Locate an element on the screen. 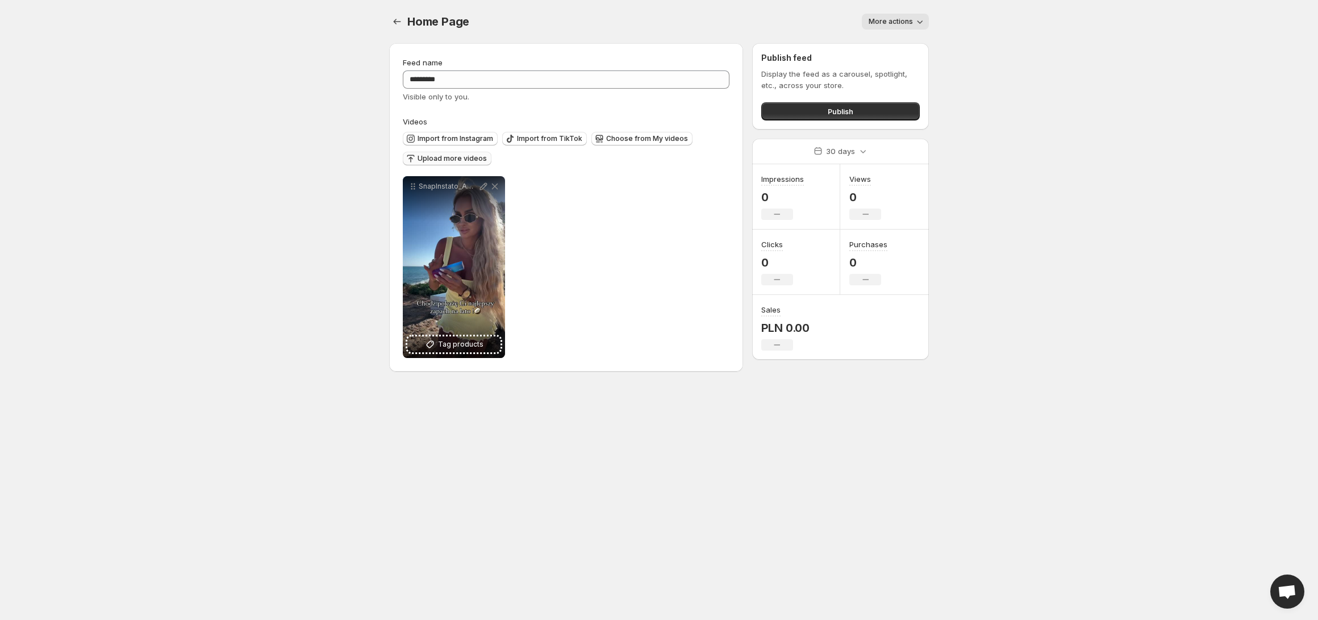 This screenshot has height=620, width=1318. button: Tag products is located at coordinates (454, 344).